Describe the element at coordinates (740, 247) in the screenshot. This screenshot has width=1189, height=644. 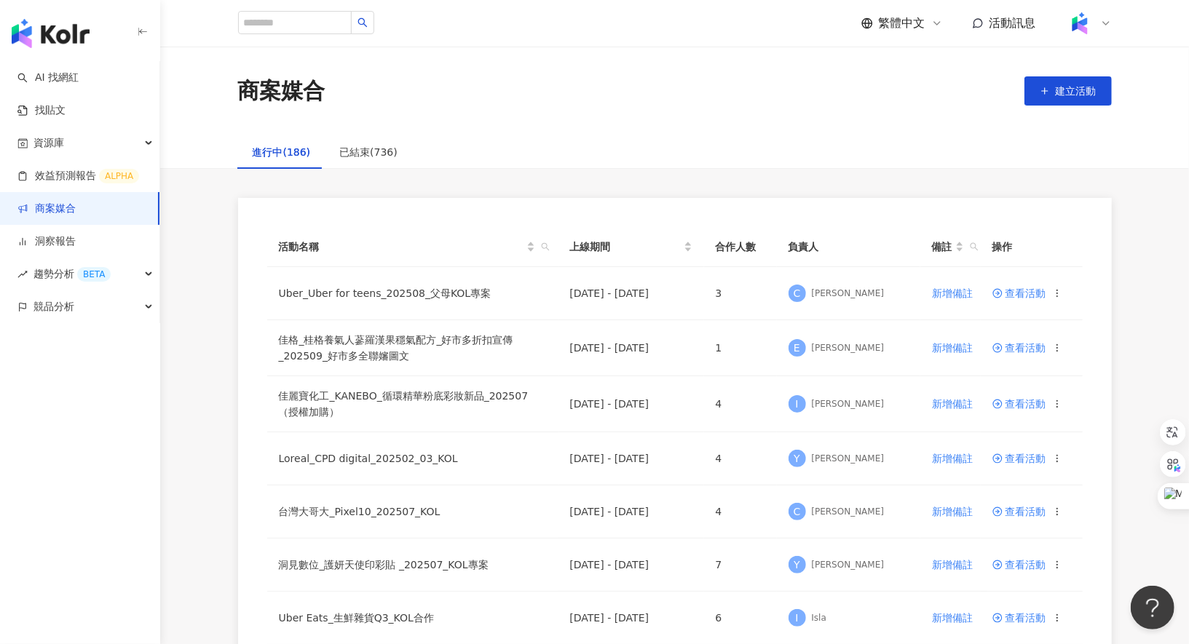
I see `th: 合作人數` at that location.